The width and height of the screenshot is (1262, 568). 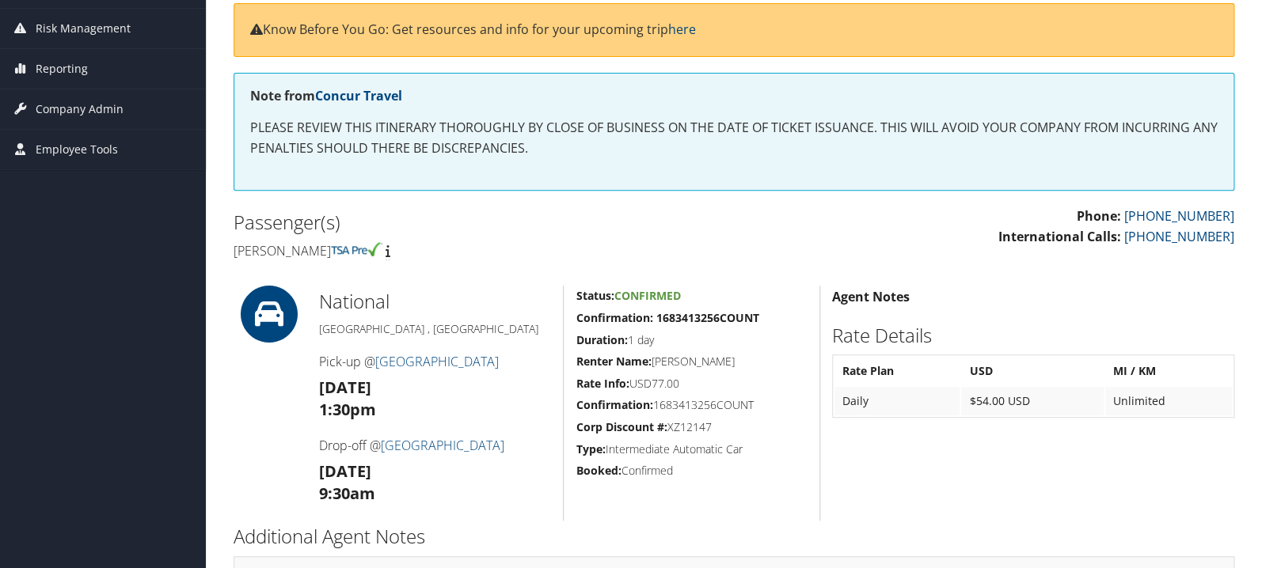 What do you see at coordinates (348, 409) in the screenshot?
I see `strong: 1:30pm` at bounding box center [348, 409].